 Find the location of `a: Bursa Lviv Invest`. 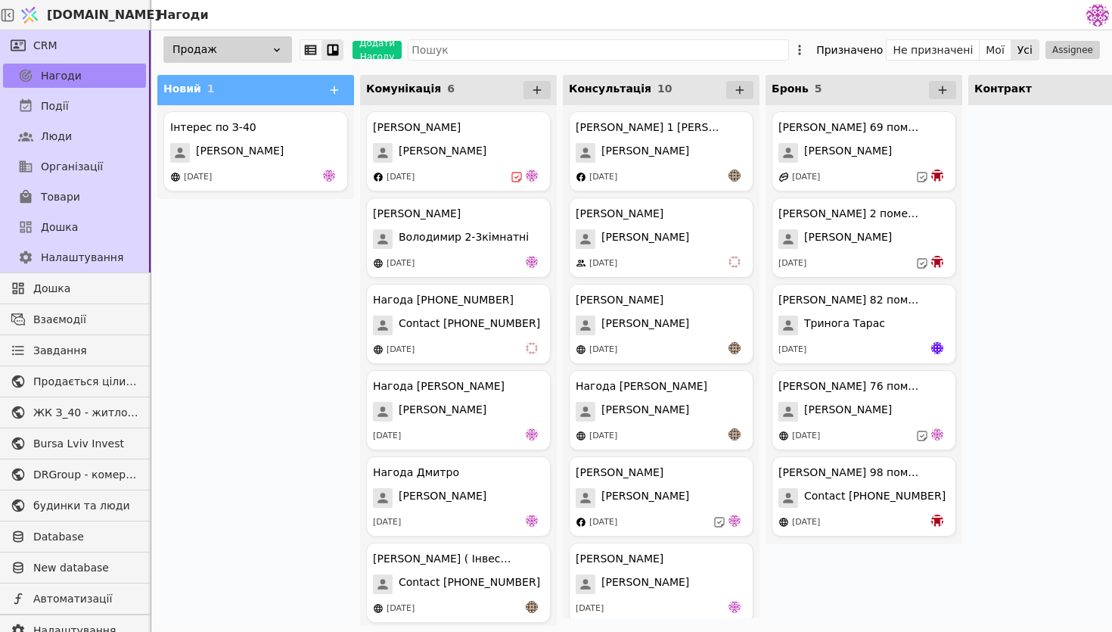

a: Bursa Lviv Invest is located at coordinates (74, 443).